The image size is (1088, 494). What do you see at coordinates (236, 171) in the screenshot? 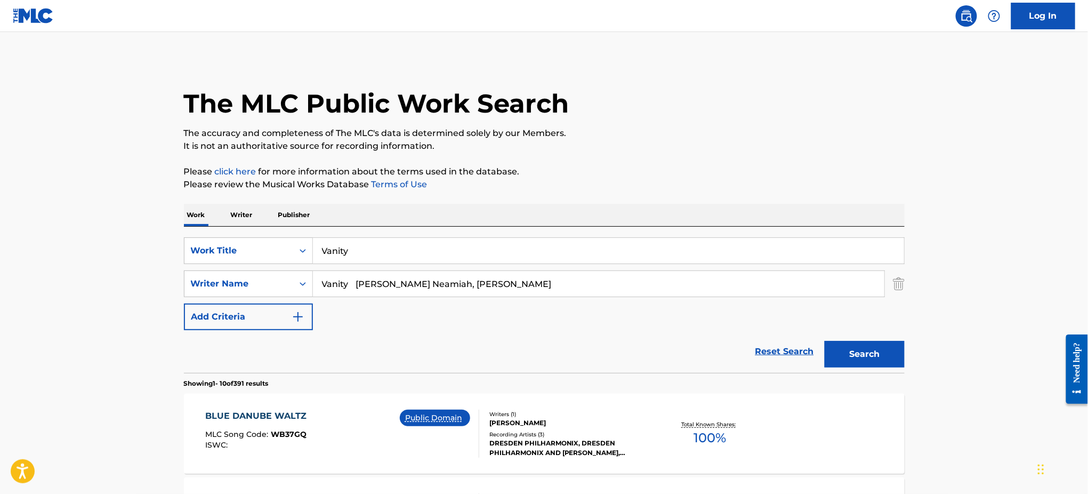
I see `a: click here` at bounding box center [236, 171].